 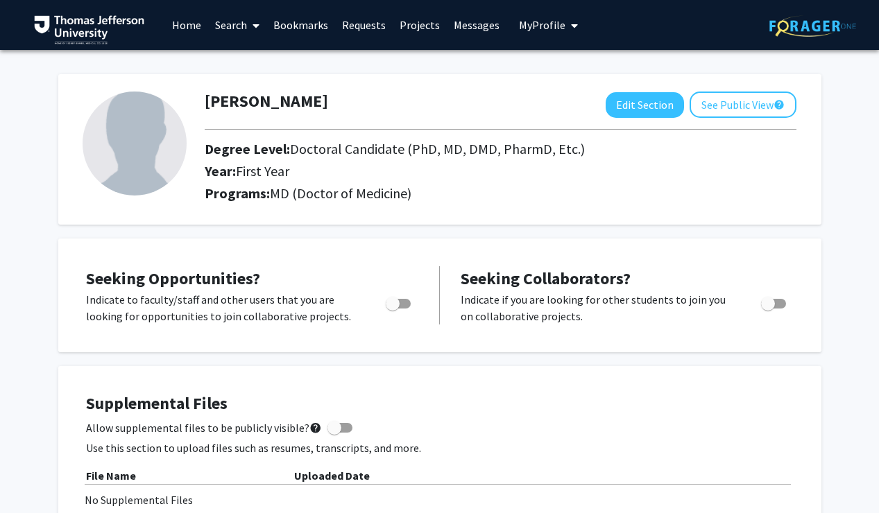 I want to click on a: Bookmarks, so click(x=300, y=25).